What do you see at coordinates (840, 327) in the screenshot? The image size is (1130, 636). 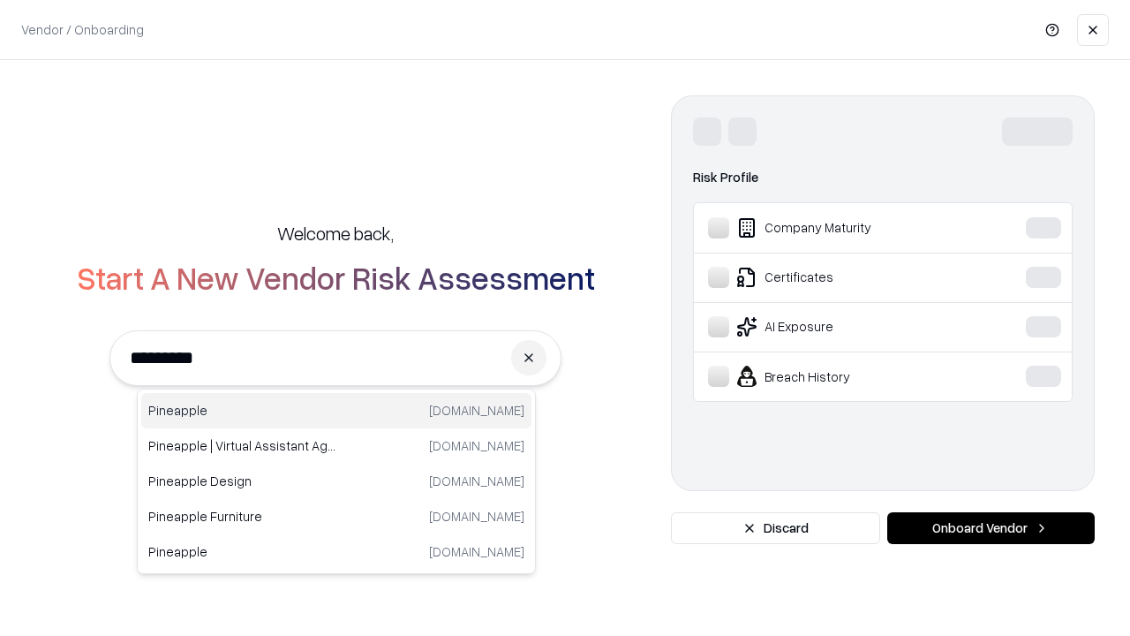 I see `div: AI Exposure` at bounding box center [840, 327].